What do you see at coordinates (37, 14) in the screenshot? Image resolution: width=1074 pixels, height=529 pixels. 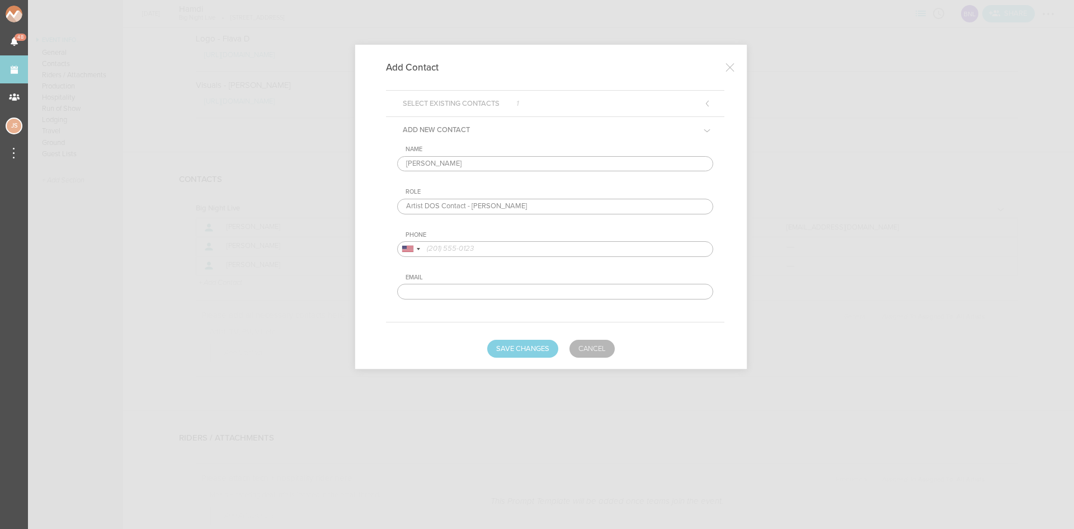 I see `img: NOMAD` at bounding box center [37, 14].